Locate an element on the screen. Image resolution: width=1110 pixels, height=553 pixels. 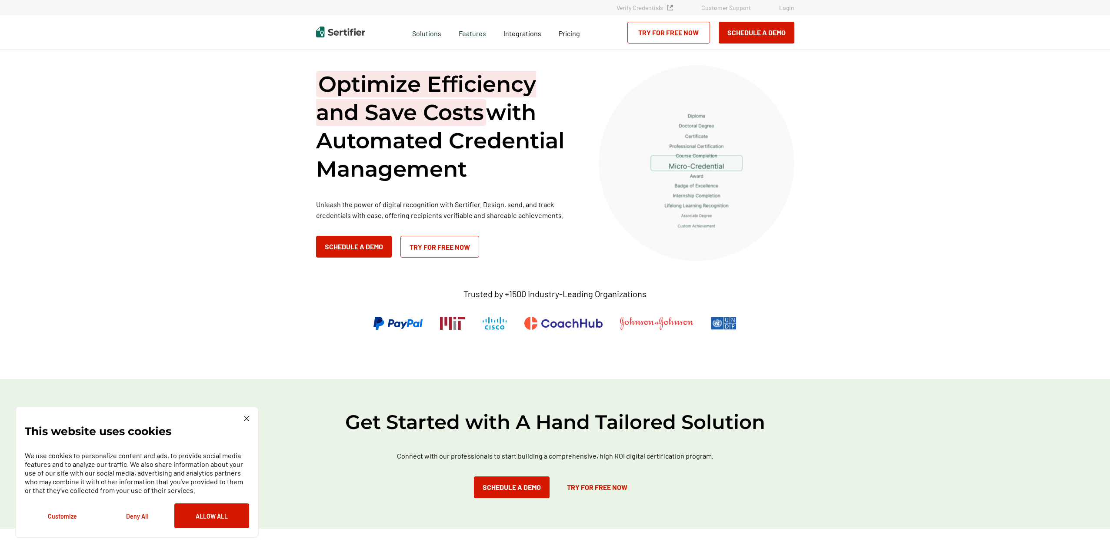
a: Integrations is located at coordinates (522, 32).